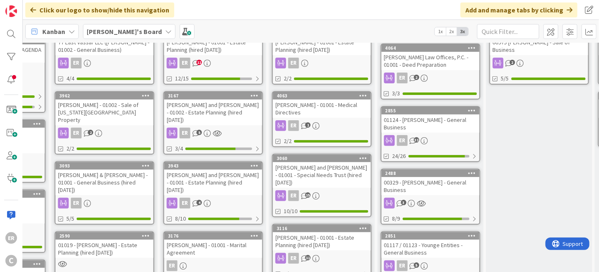 The height and width of the screenshot is (272, 599). What do you see at coordinates (104, 166) in the screenshot?
I see `div: 3093` at bounding box center [104, 166].